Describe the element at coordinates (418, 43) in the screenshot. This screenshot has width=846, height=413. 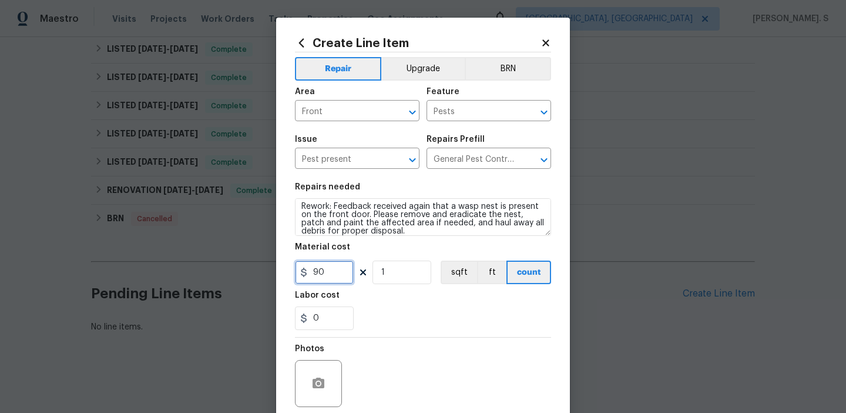
I see `h2: Create Line Item` at that location.